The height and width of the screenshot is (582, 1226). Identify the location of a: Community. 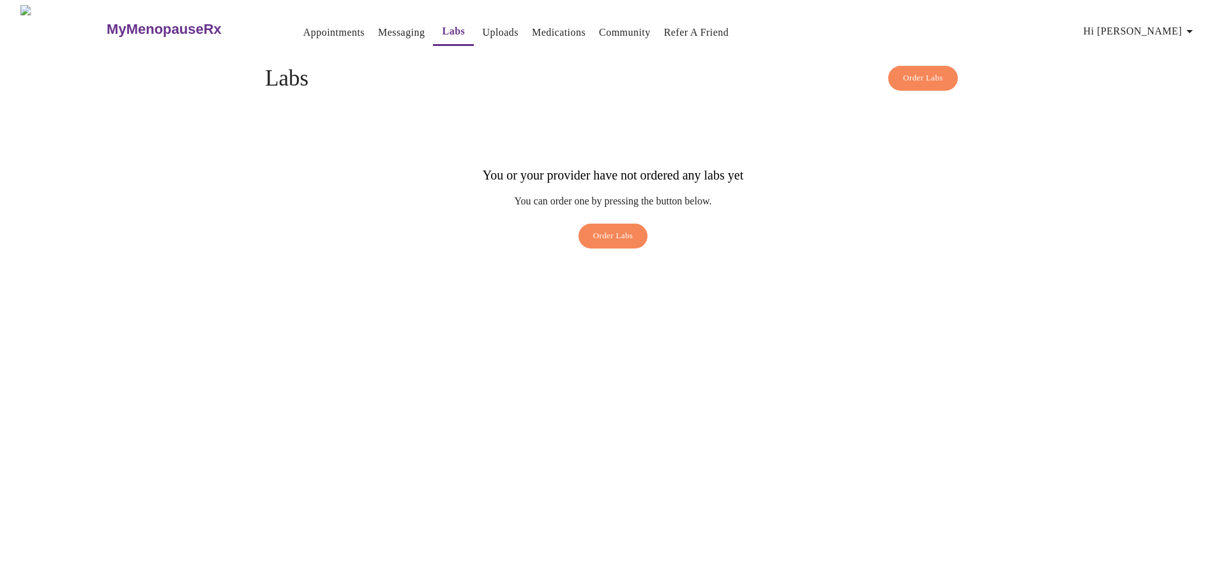
(625, 33).